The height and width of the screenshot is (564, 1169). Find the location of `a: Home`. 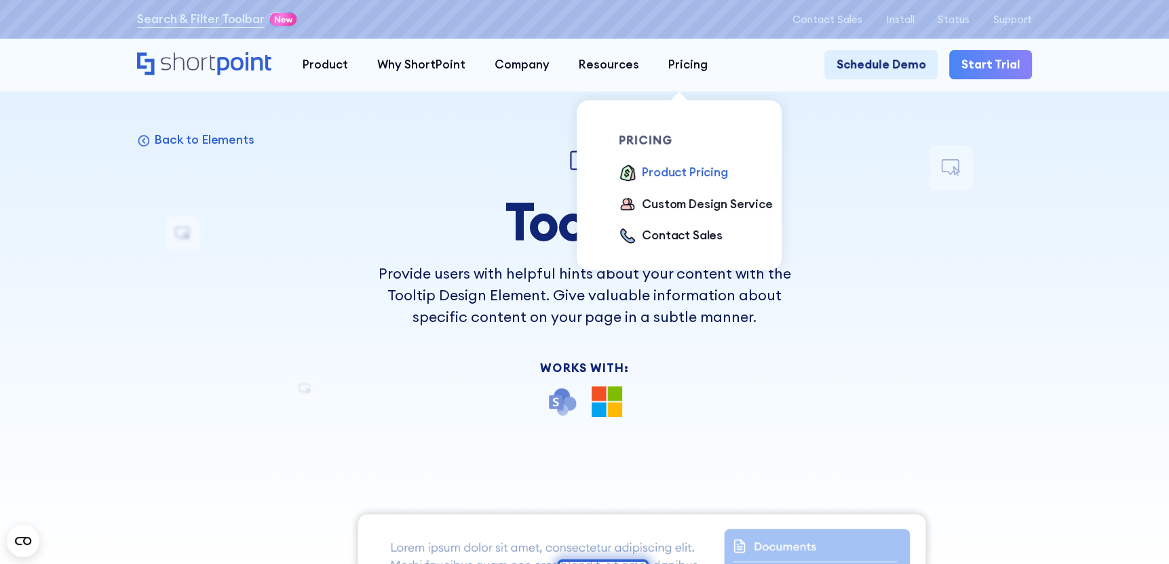

a: Home is located at coordinates (205, 65).